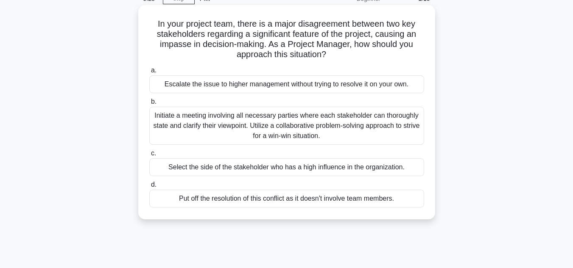 This screenshot has width=573, height=268. What do you see at coordinates (287, 84) in the screenshot?
I see `div: Escalate the issue to higher management without trying to resolve it on your own.` at bounding box center [287, 84].